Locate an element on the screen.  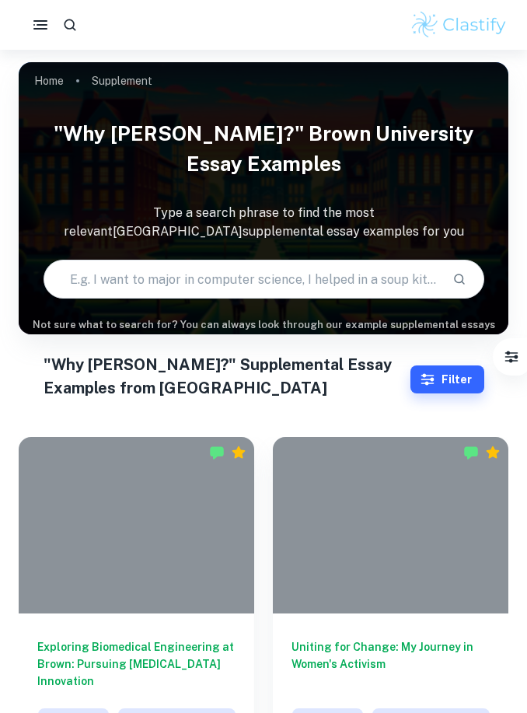
button: Search is located at coordinates (459, 279).